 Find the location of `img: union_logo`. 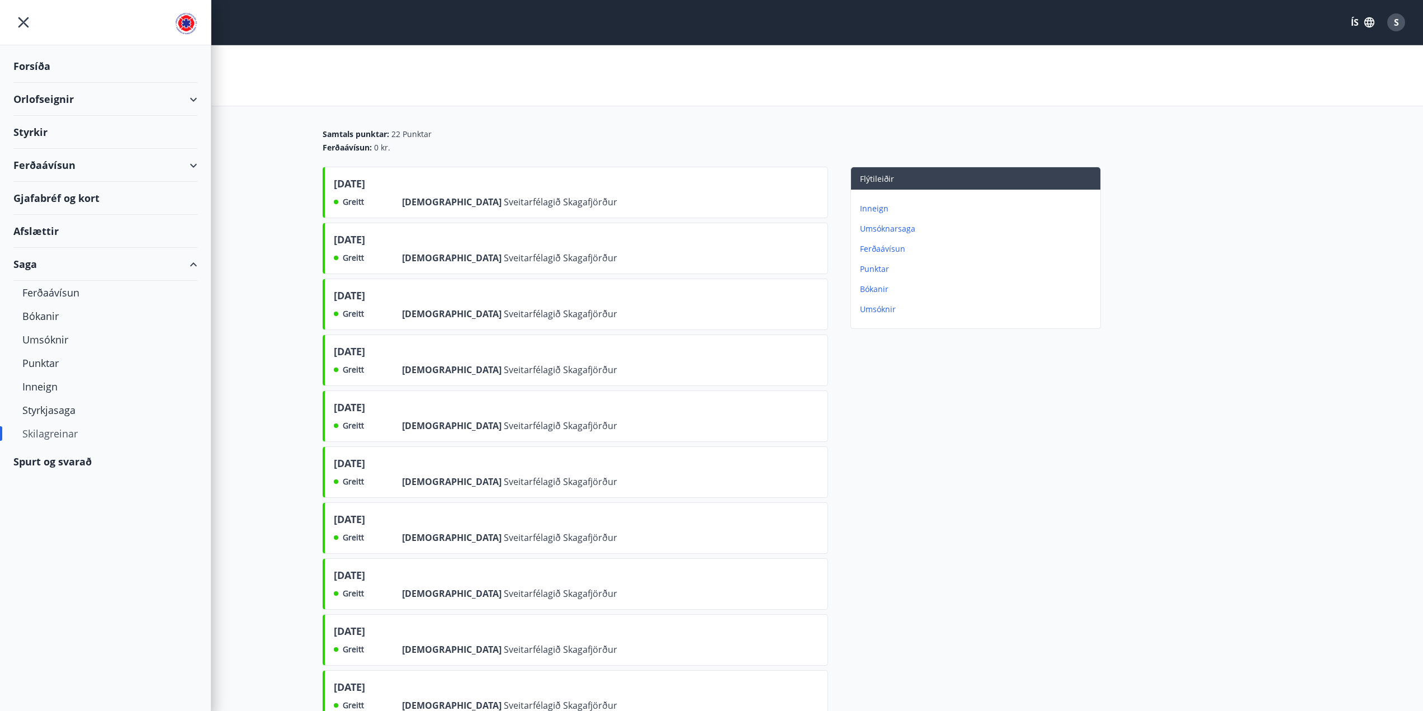

img: union_logo is located at coordinates (186, 23).